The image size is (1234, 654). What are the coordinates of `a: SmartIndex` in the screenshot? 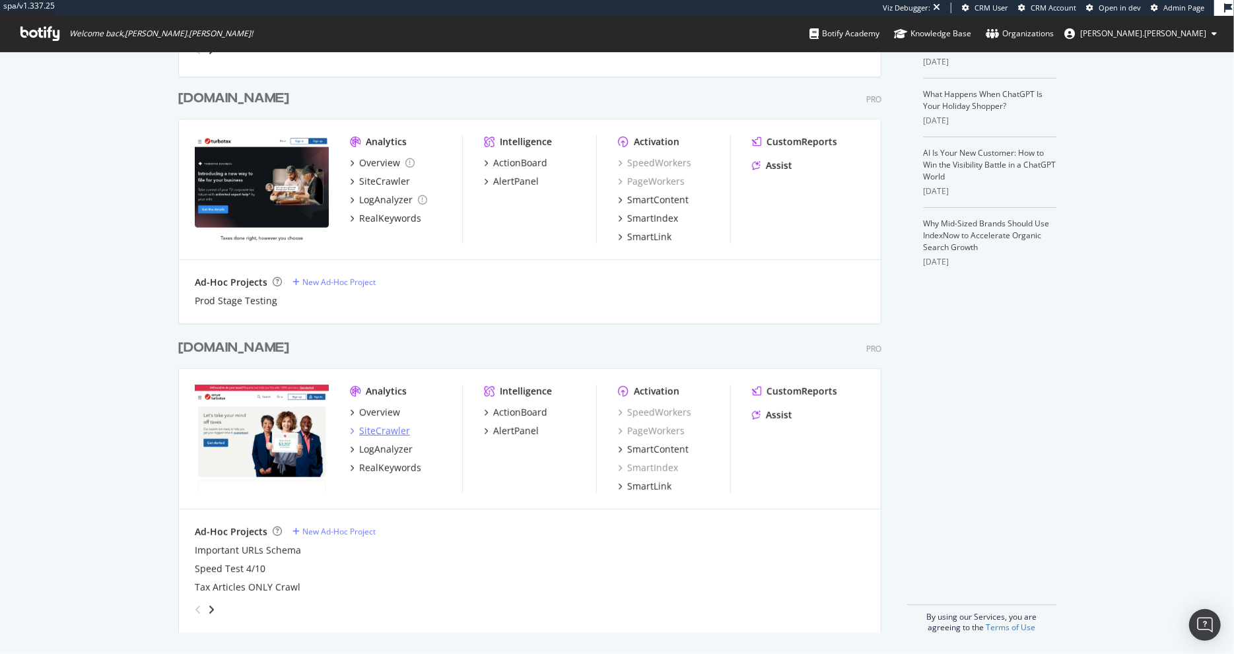 It's located at (648, 468).